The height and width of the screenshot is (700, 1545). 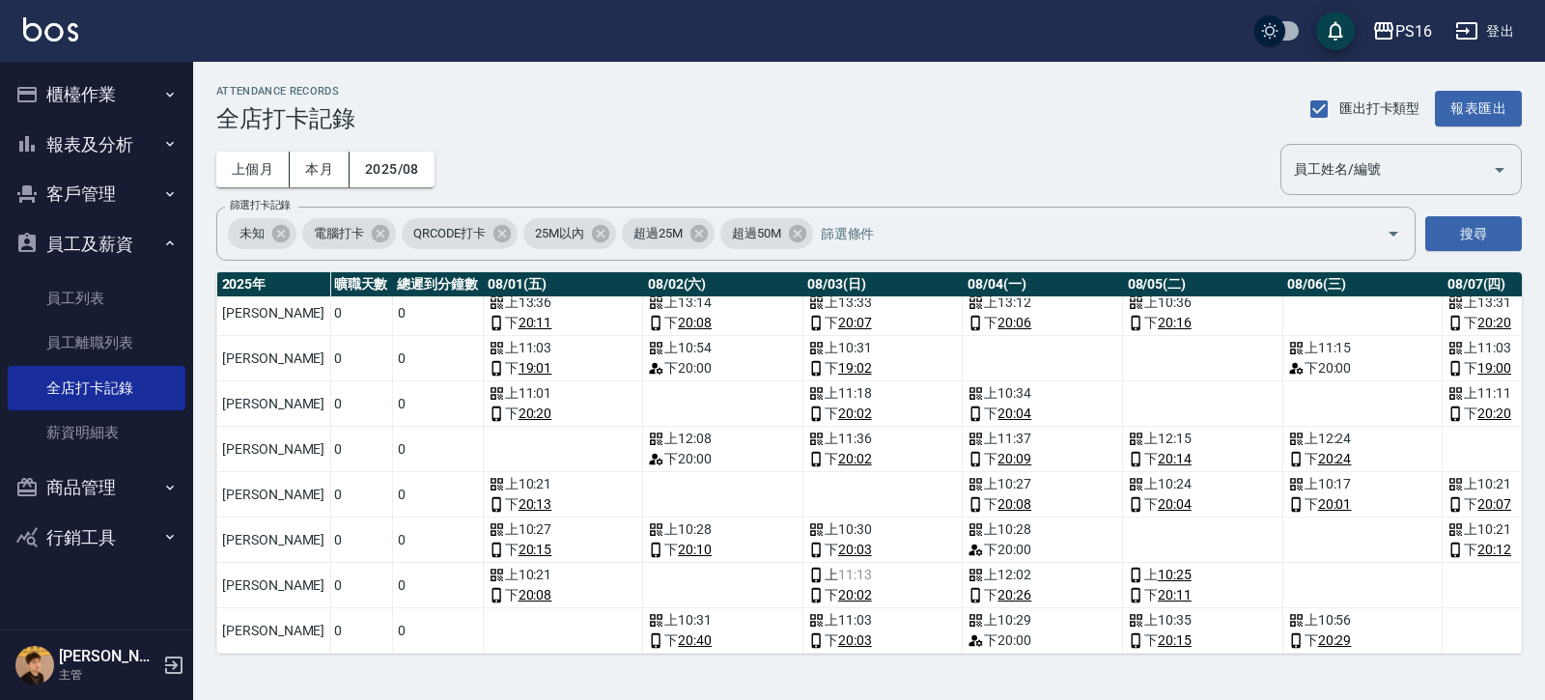 I want to click on p: 主管, so click(x=108, y=675).